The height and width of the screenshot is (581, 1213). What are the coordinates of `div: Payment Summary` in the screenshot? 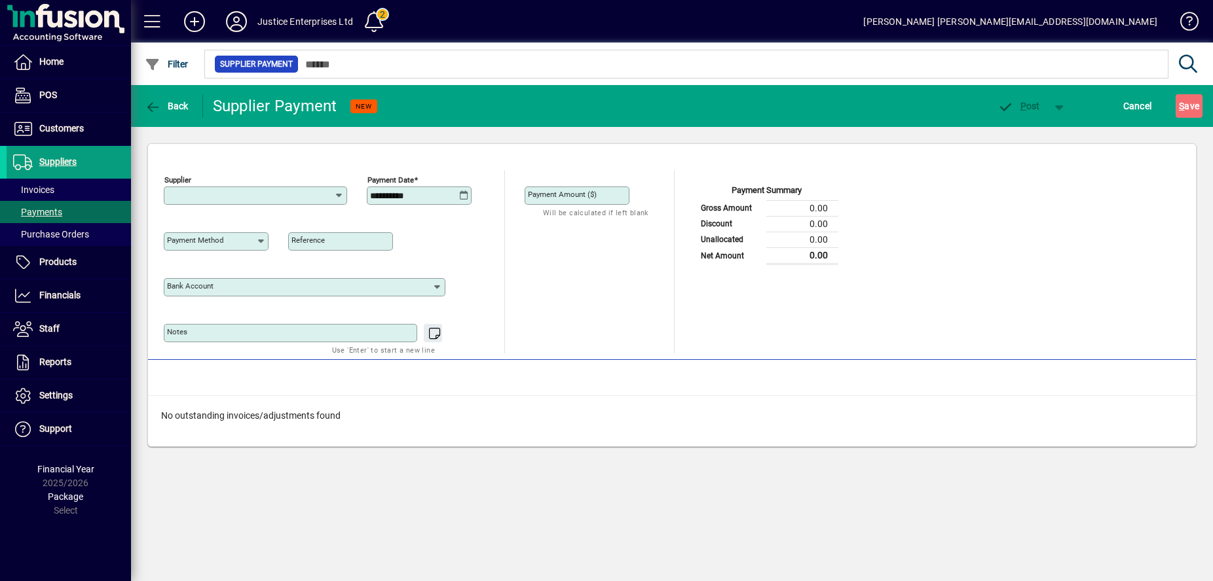 It's located at (766, 192).